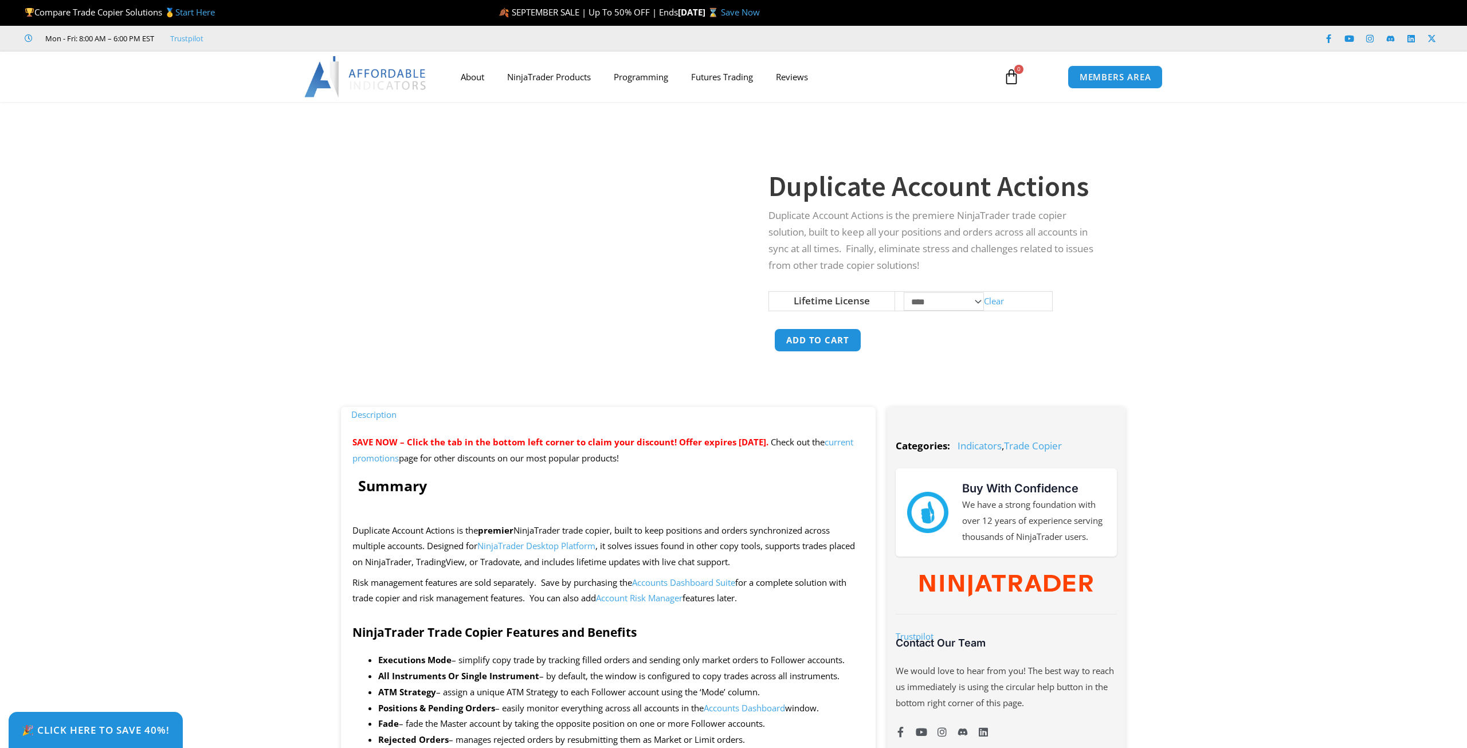 Image resolution: width=1467 pixels, height=748 pixels. What do you see at coordinates (549, 77) in the screenshot?
I see `a: NinjaTrader Products` at bounding box center [549, 77].